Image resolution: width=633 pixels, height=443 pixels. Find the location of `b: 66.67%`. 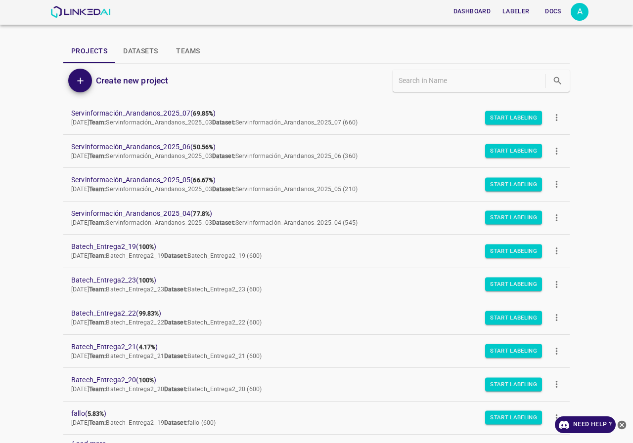

b: 66.67% is located at coordinates (203, 180).